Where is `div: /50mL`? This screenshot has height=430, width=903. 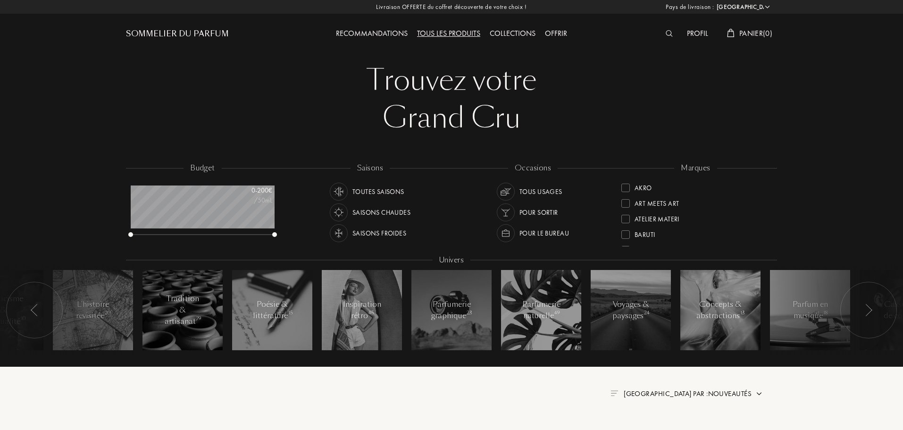 div: /50mL is located at coordinates (249, 200).